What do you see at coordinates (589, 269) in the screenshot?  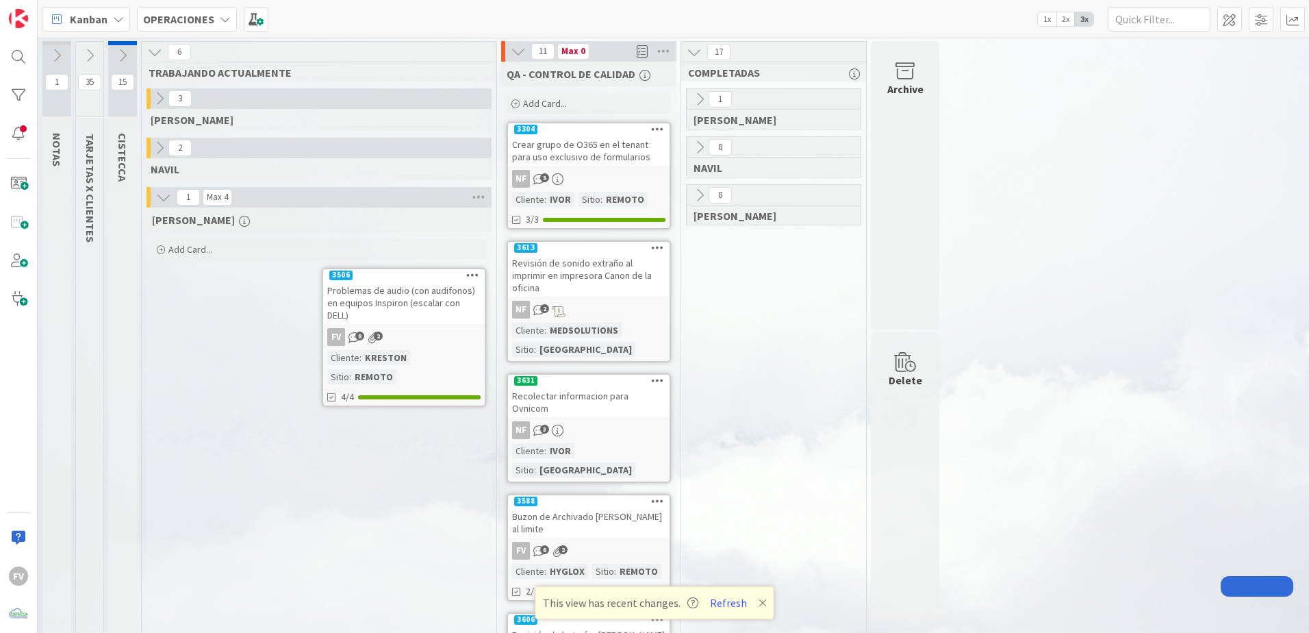 I see `div: 3613Revisión de sonido extraño al imprimir en impresora Canon de la oficina` at bounding box center [589, 269].